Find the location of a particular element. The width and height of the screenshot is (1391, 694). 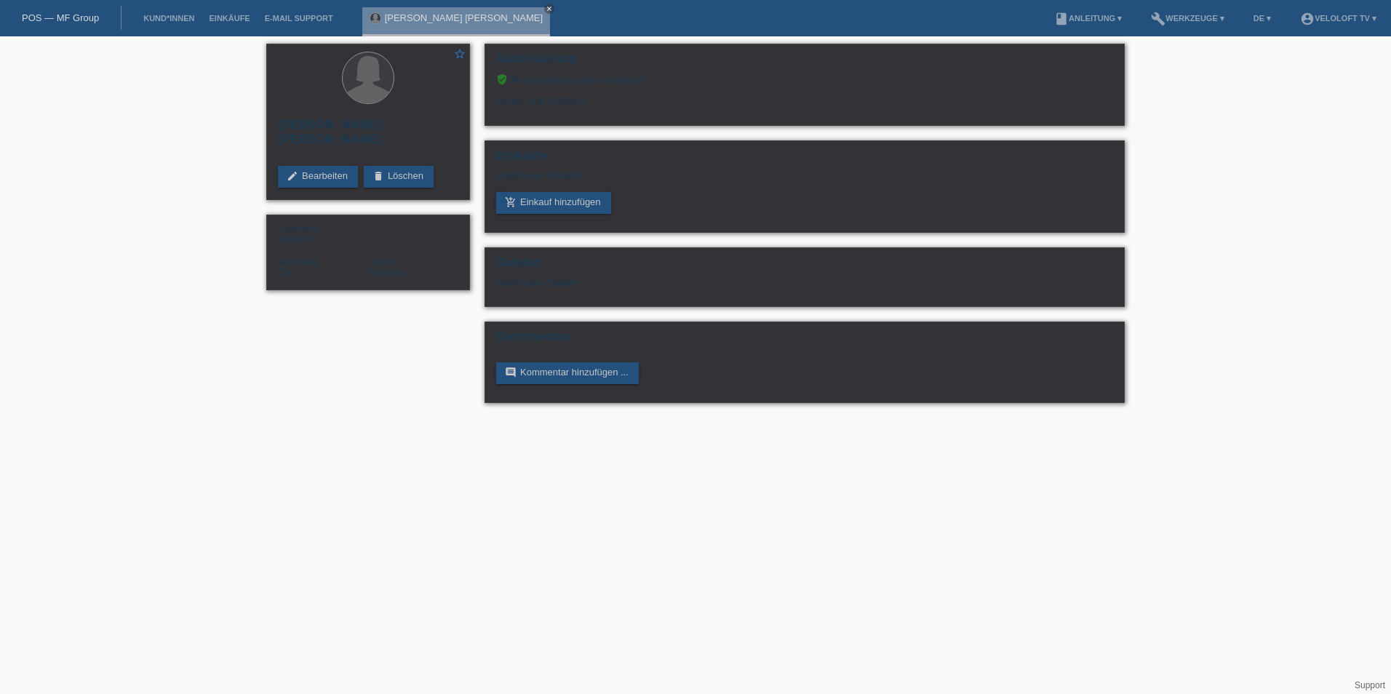

a: commentKommentar hinzufügen ... is located at coordinates (567, 373).